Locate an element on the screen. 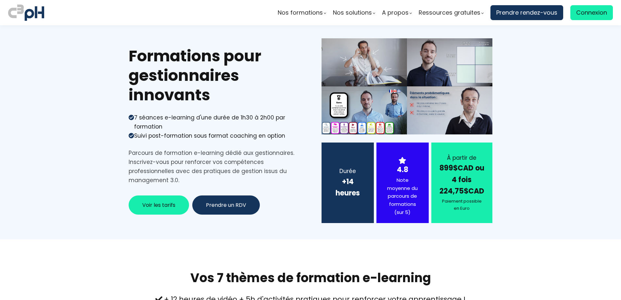 The image size is (621, 300). span: A propos is located at coordinates (395, 13).